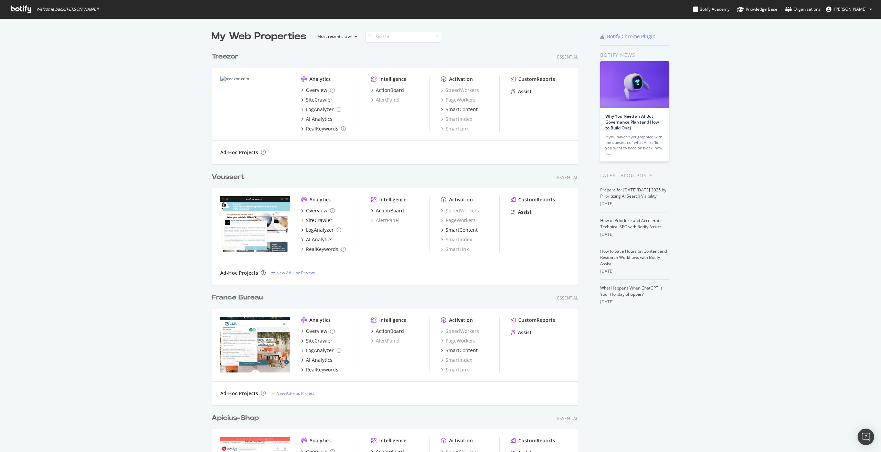 This screenshot has width=881, height=452. I want to click on div: Organizations, so click(802, 9).